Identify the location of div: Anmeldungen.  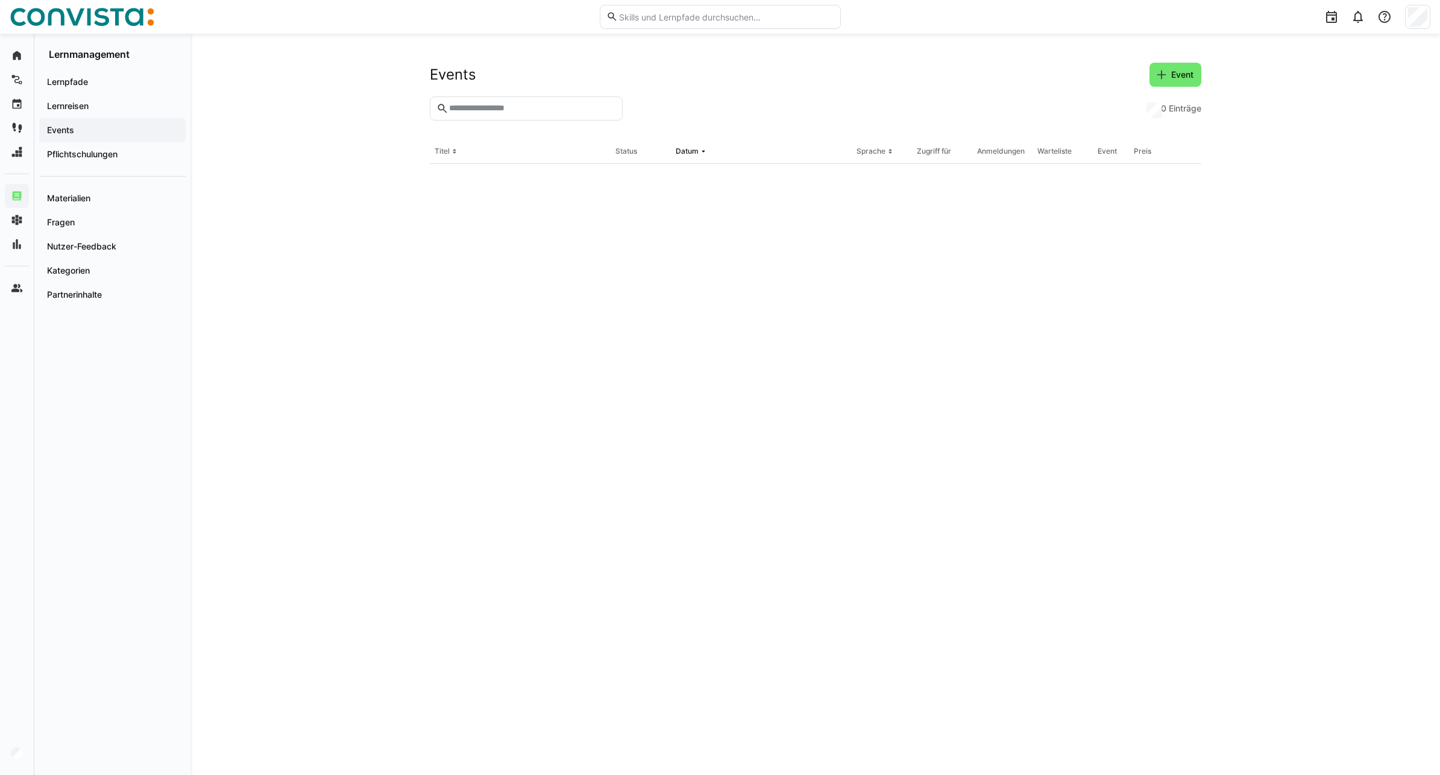
(1001, 151).